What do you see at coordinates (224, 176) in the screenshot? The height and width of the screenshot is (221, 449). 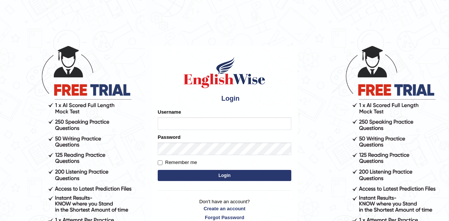 I see `button: Login` at bounding box center [224, 176].